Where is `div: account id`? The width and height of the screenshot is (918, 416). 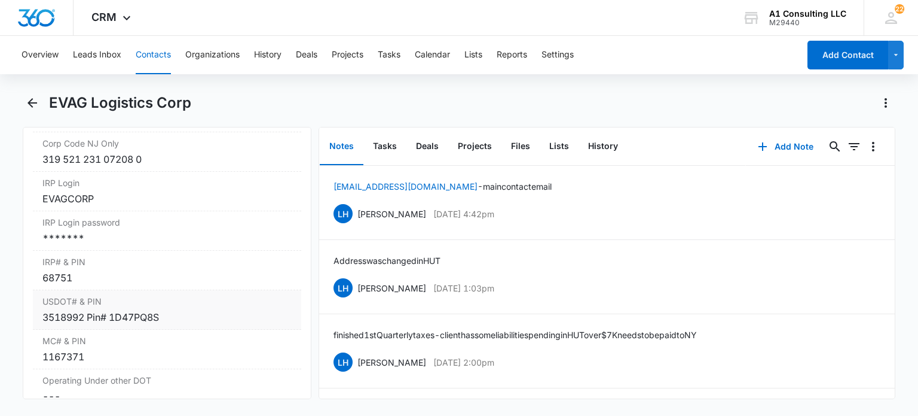 div: account id is located at coordinates (808, 23).